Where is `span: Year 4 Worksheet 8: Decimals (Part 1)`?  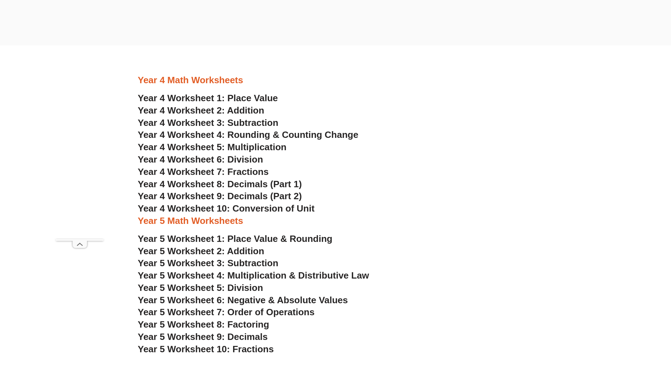 span: Year 4 Worksheet 8: Decimals (Part 1) is located at coordinates (220, 184).